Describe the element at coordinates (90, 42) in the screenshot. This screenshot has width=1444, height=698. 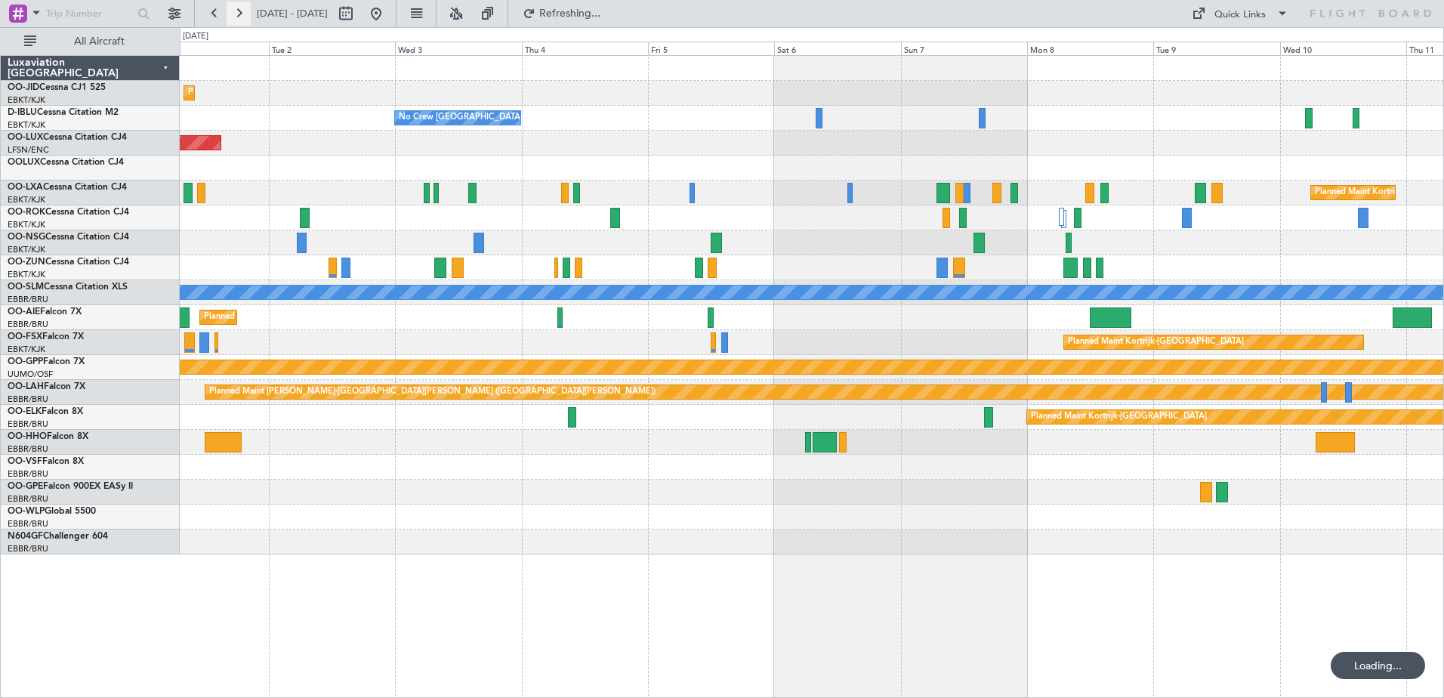
I see `button: All Aircraft` at that location.